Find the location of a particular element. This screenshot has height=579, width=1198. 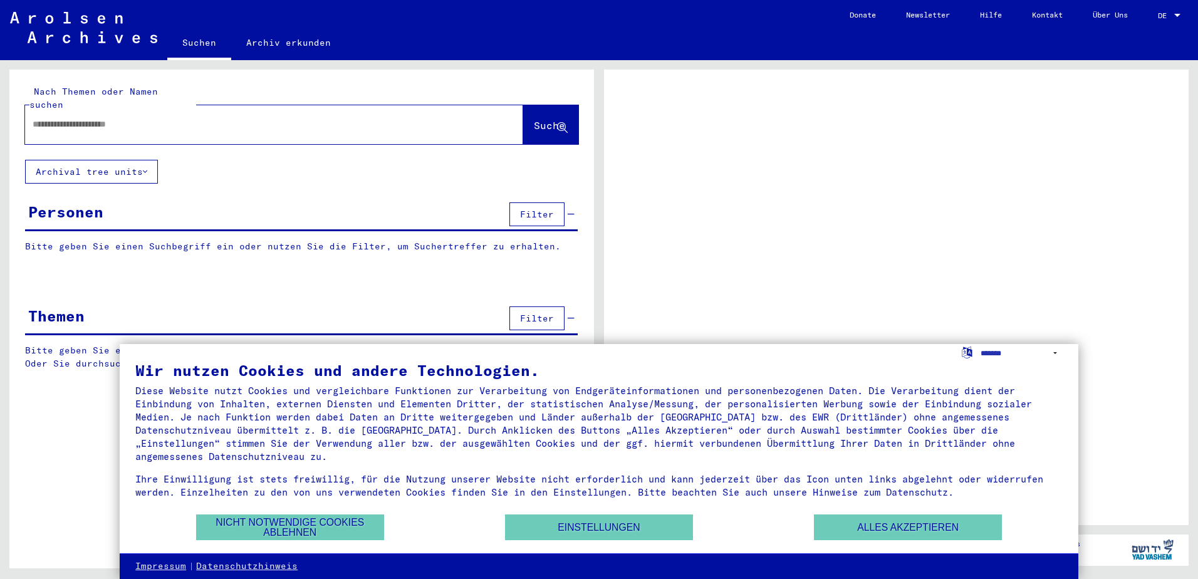

label: Sprache auswählen is located at coordinates (967, 351).